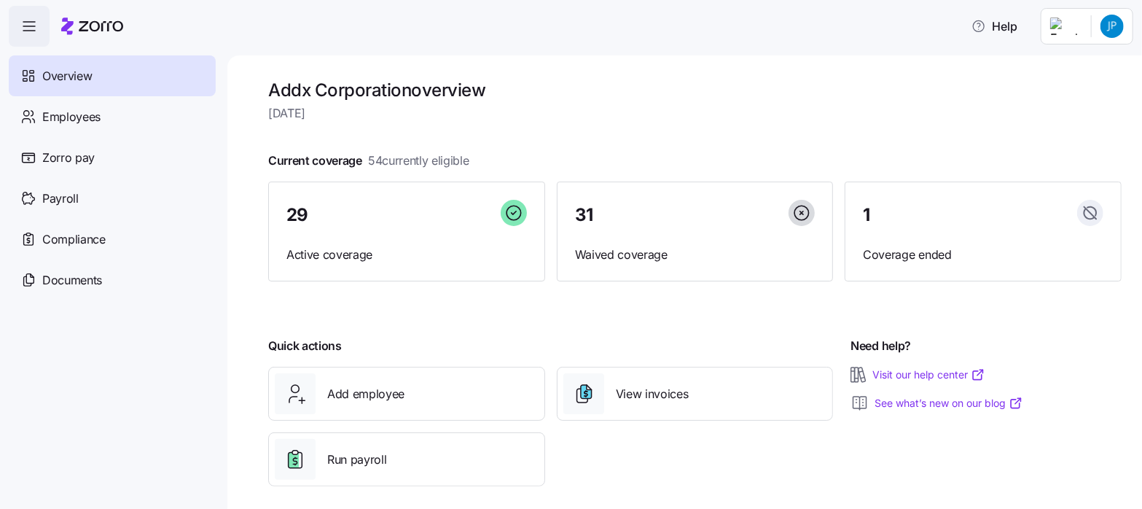  What do you see at coordinates (297, 215) in the screenshot?
I see `span: 29` at bounding box center [297, 215].